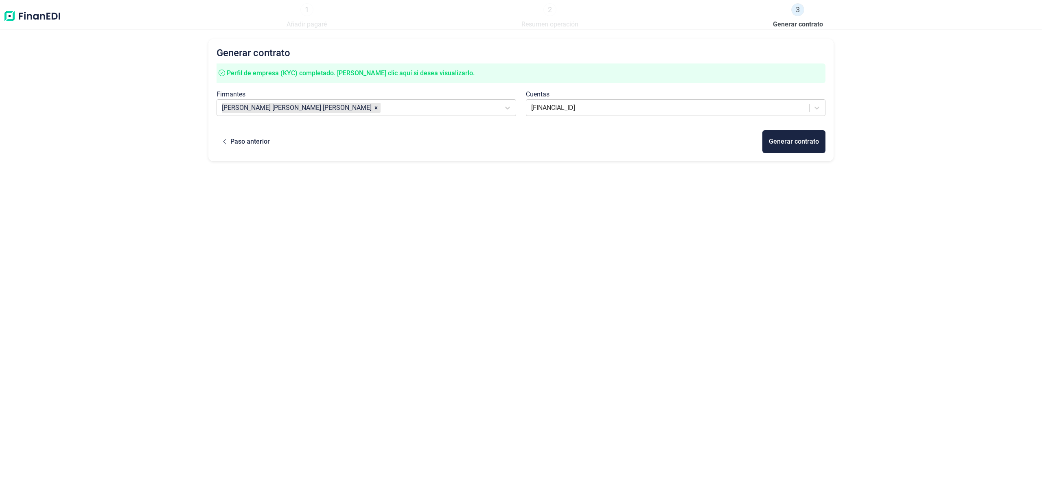  Describe the element at coordinates (250, 142) in the screenshot. I see `div: Paso anterior` at that location.